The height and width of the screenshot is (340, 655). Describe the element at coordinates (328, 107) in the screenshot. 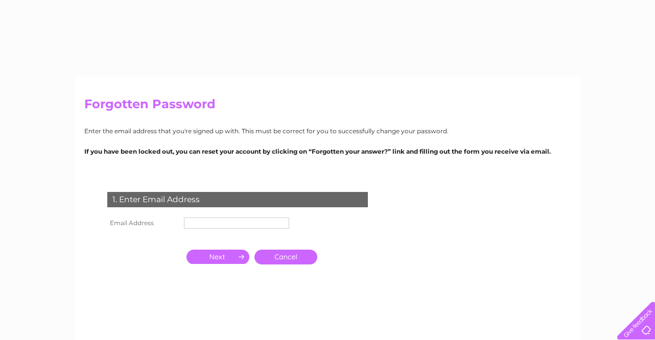

I see `h2: Forgotten Password` at that location.